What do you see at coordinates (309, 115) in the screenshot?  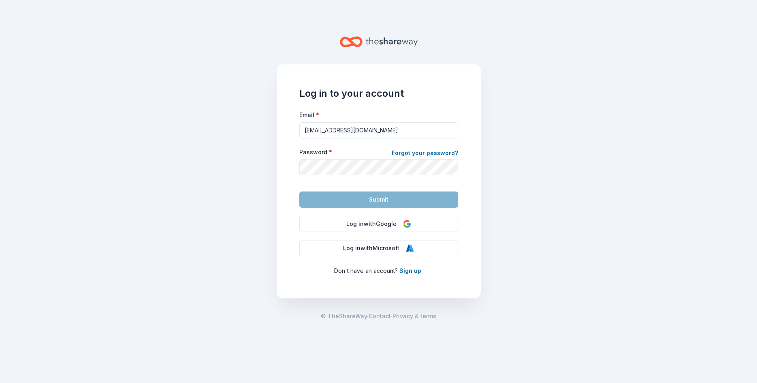 I see `label: Email` at bounding box center [309, 115].